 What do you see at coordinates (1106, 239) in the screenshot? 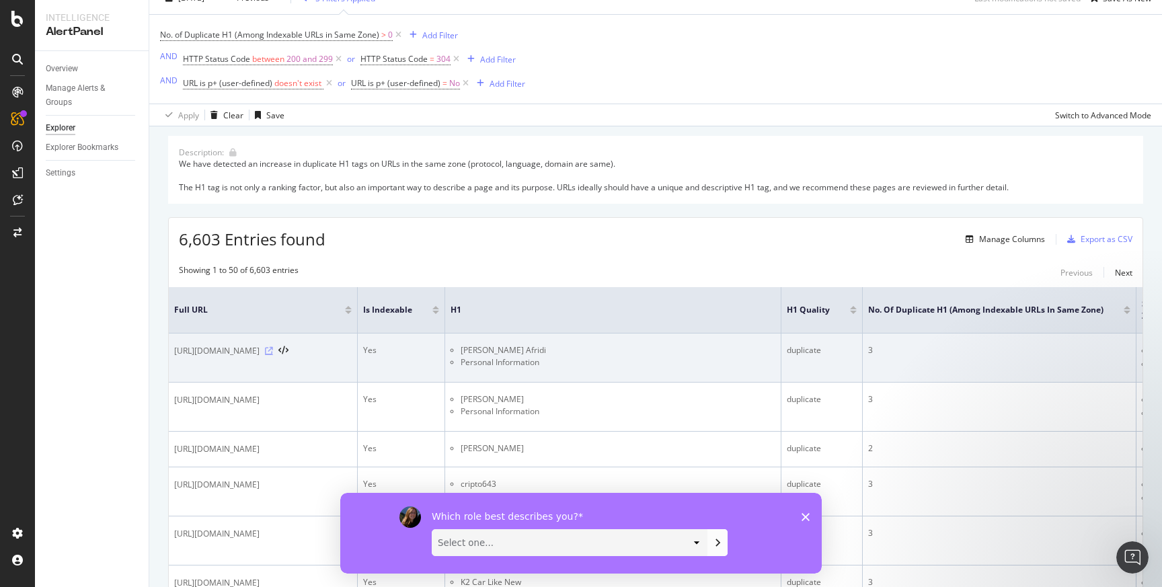
I see `div: Export as CSV` at bounding box center [1106, 239].